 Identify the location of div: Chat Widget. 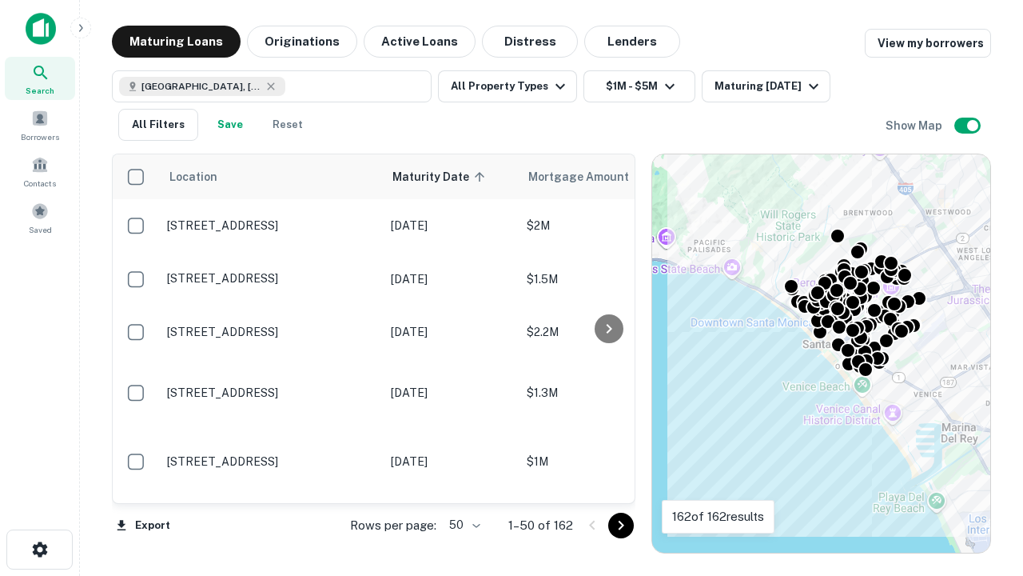
(983, 486).